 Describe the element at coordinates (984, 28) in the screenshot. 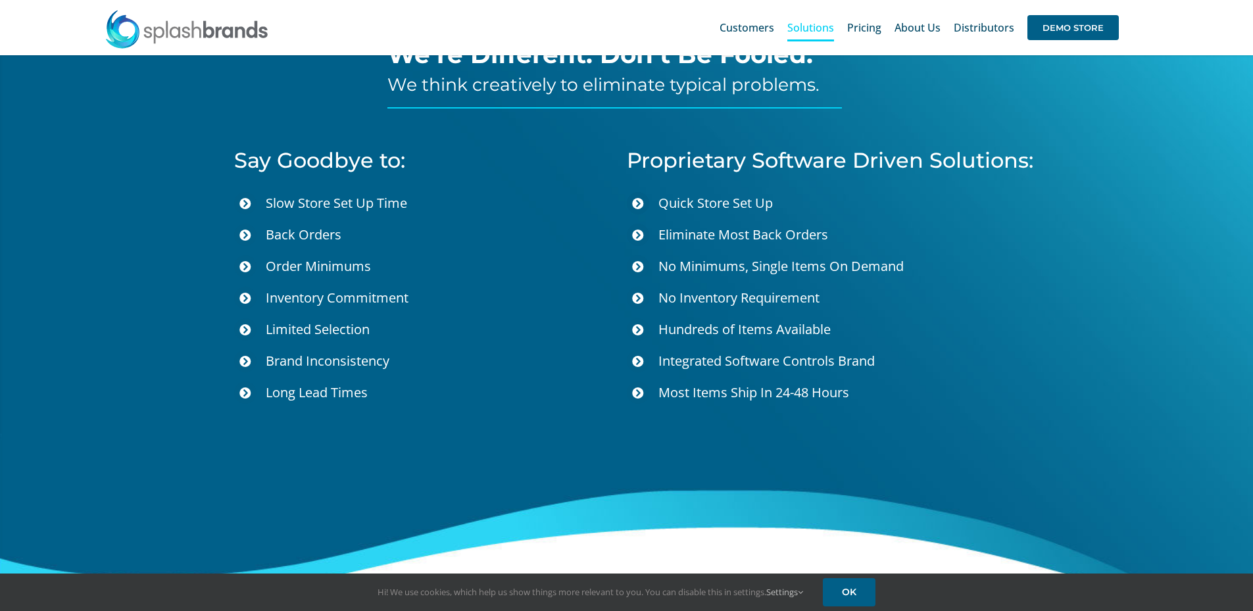

I see `a: Distributors` at that location.